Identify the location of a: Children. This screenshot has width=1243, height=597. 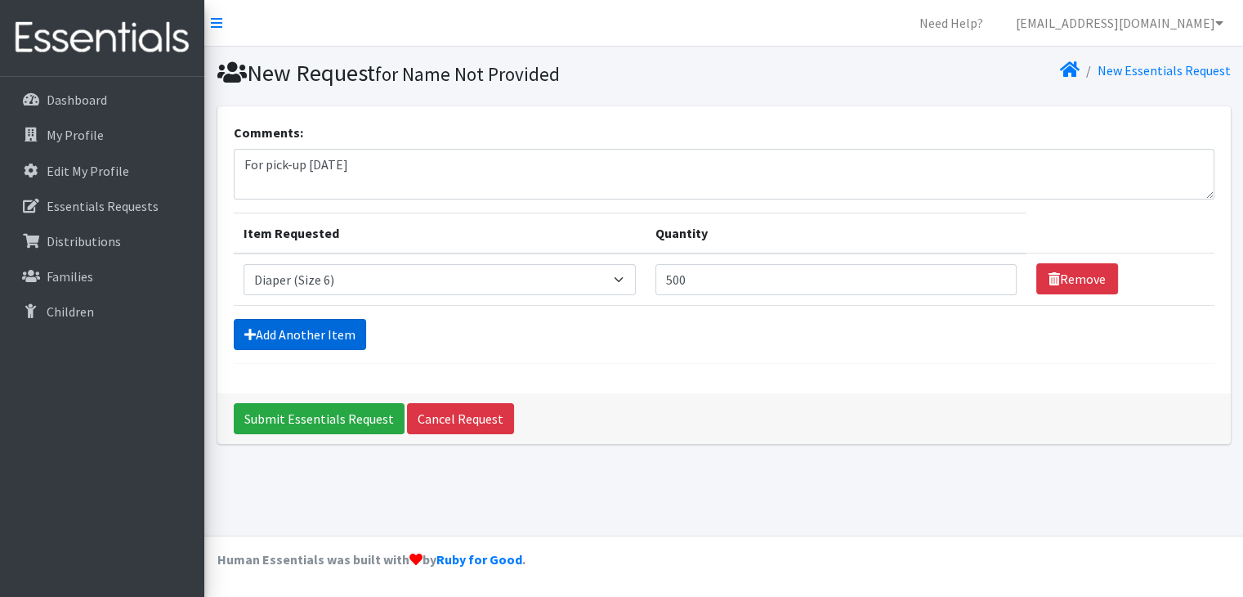
(102, 311).